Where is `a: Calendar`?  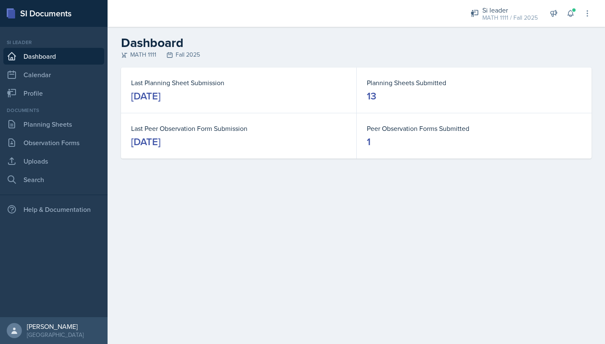 a: Calendar is located at coordinates (54, 75).